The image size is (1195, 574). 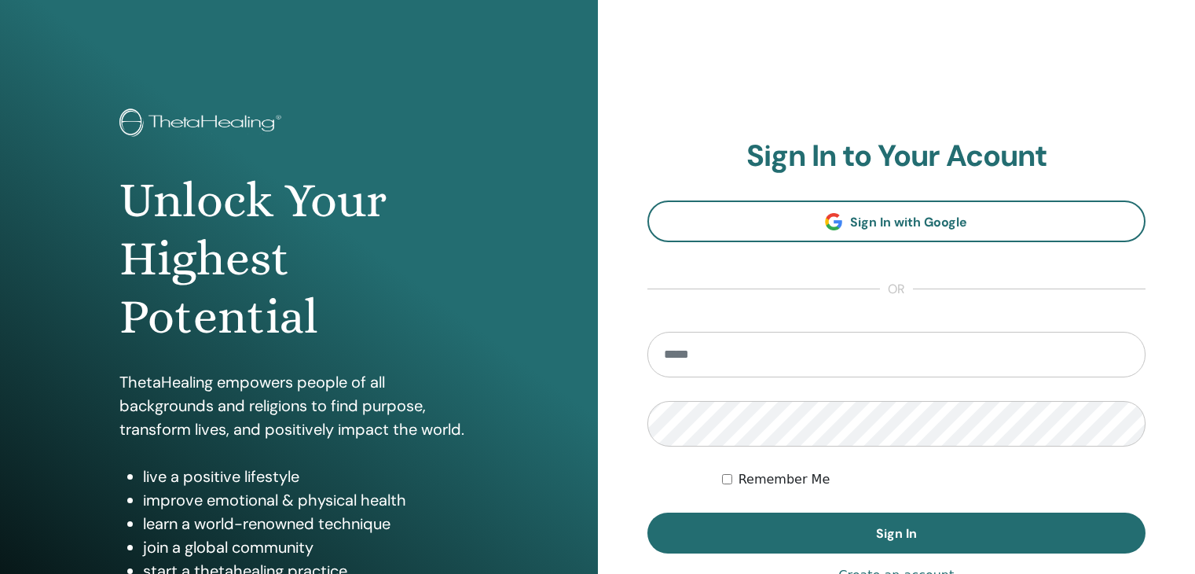 What do you see at coordinates (310, 500) in the screenshot?
I see `li: improve emotional & physical health` at bounding box center [310, 500].